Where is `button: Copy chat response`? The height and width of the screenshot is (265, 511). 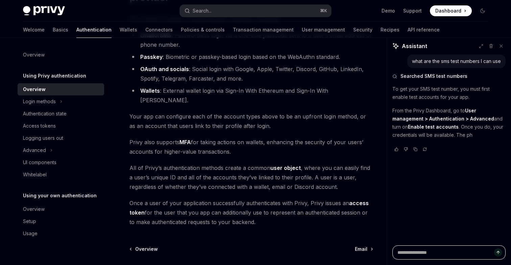
button: Copy chat response is located at coordinates (415, 149).